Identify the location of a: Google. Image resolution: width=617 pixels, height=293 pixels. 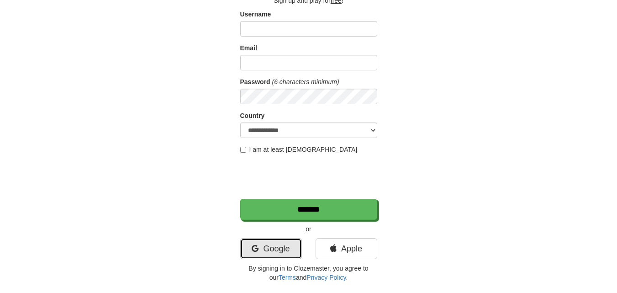
(271, 249).